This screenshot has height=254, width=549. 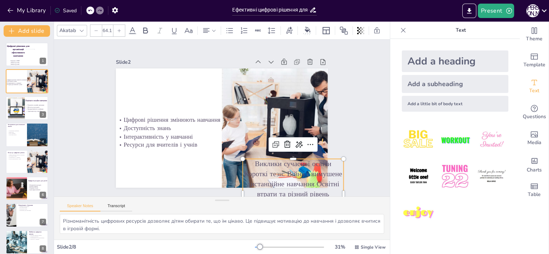 I want to click on img: 4.jpeg, so click(x=418, y=176).